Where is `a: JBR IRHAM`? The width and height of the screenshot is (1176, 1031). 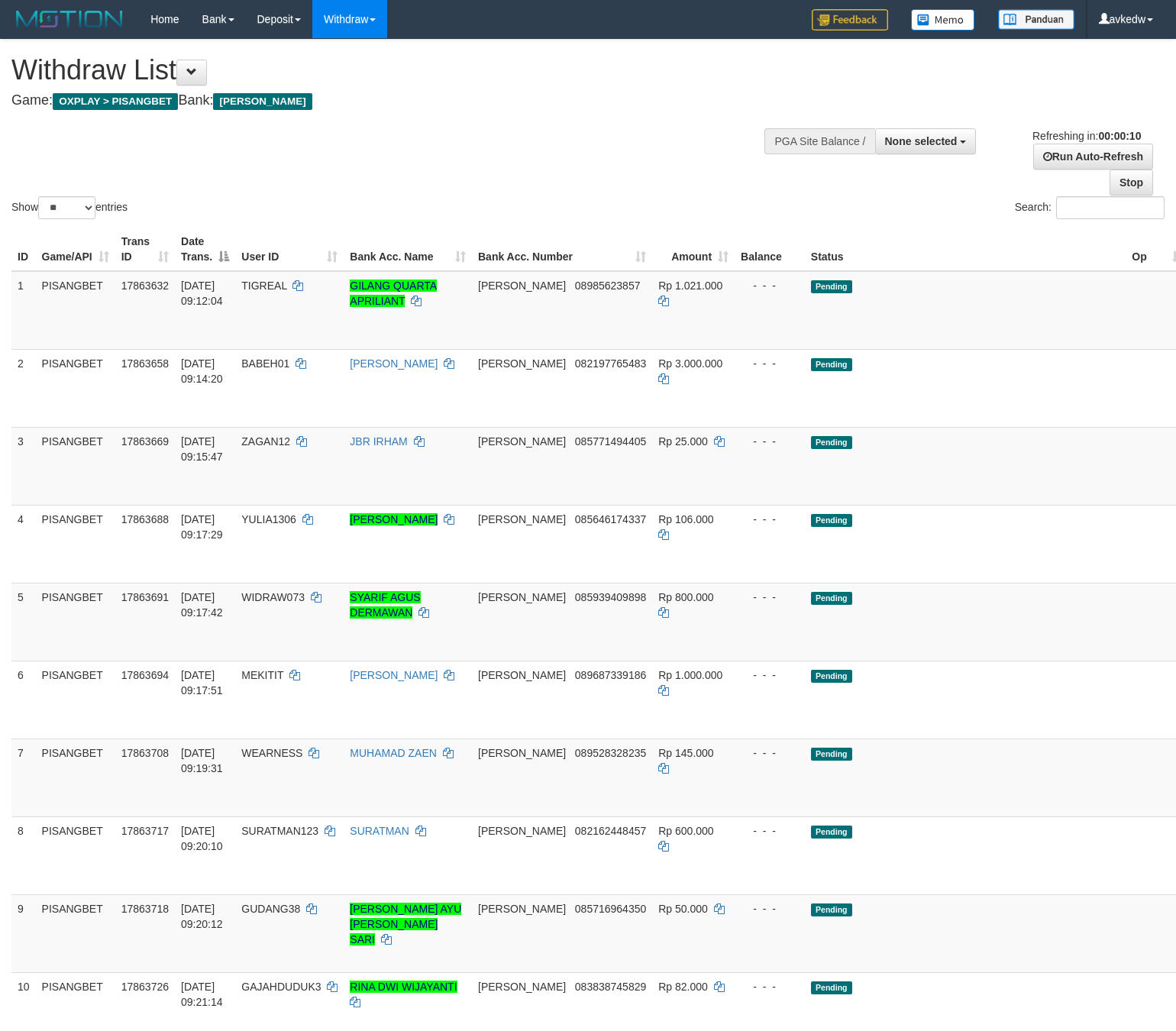
a: JBR IRHAM is located at coordinates (379, 442).